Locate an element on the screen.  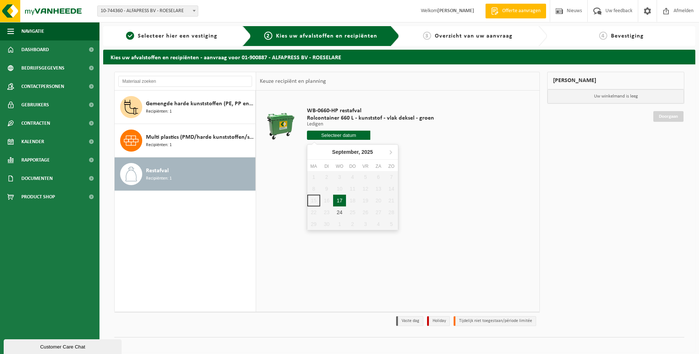
span: 2 is located at coordinates (268, 36).